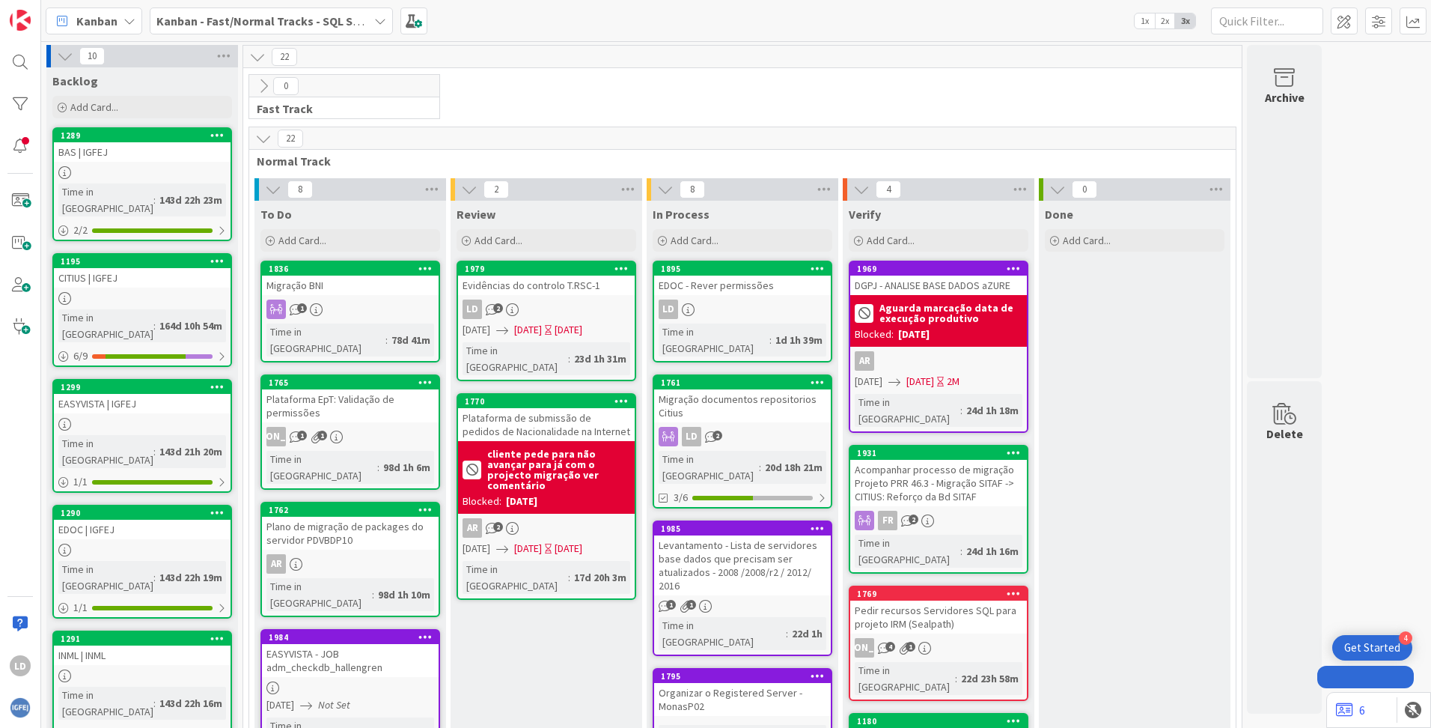  What do you see at coordinates (743, 693) in the screenshot?
I see `div: 1795Organizar o Registered Server - MonasP02` at bounding box center [743, 693].